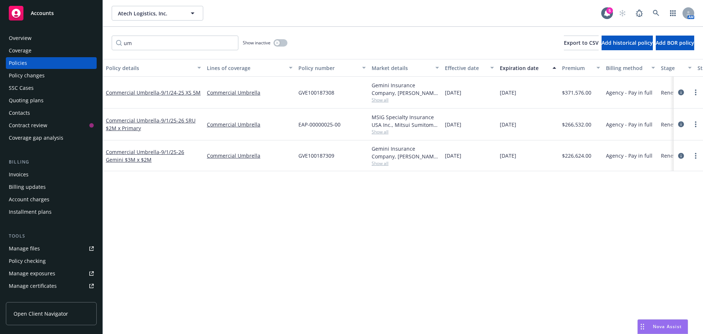 The width and height of the screenshot is (703, 334). What do you see at coordinates (675, 43) in the screenshot?
I see `button: Add BOR policy` at bounding box center [675, 43].